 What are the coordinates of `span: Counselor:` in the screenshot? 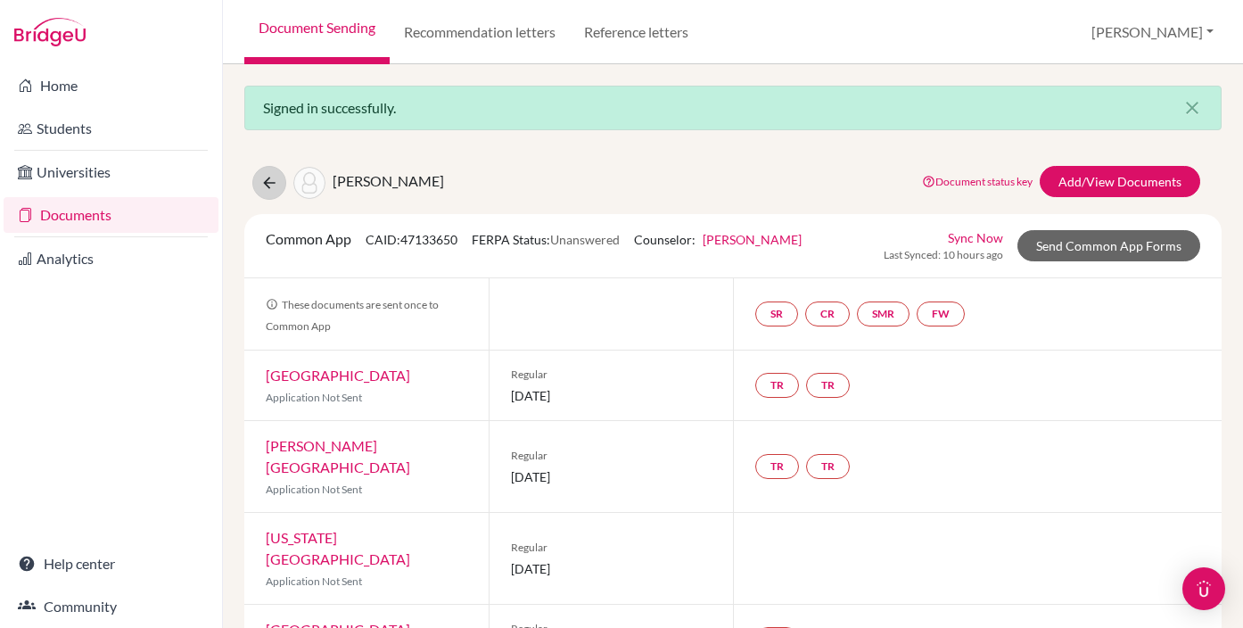 It's located at (718, 239).